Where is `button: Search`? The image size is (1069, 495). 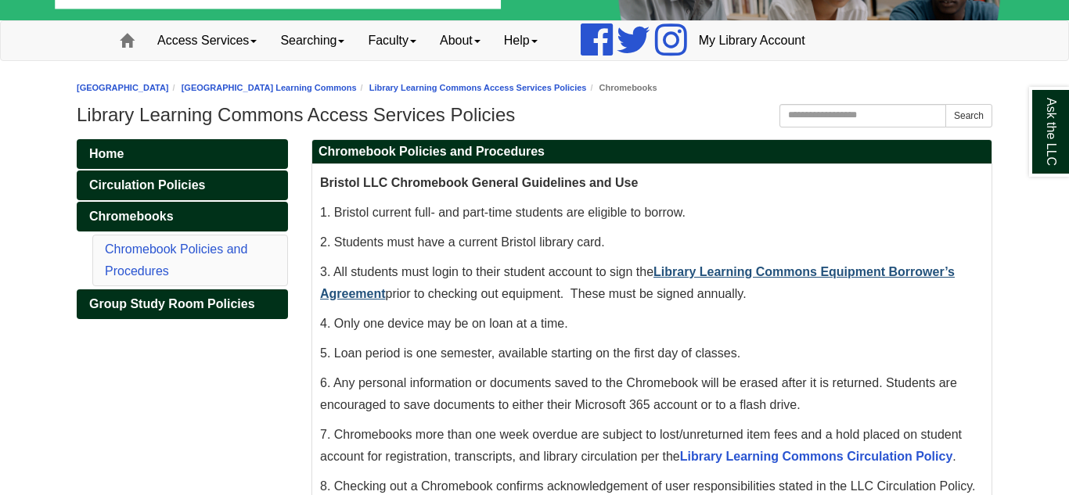
button: Search is located at coordinates (968, 116).